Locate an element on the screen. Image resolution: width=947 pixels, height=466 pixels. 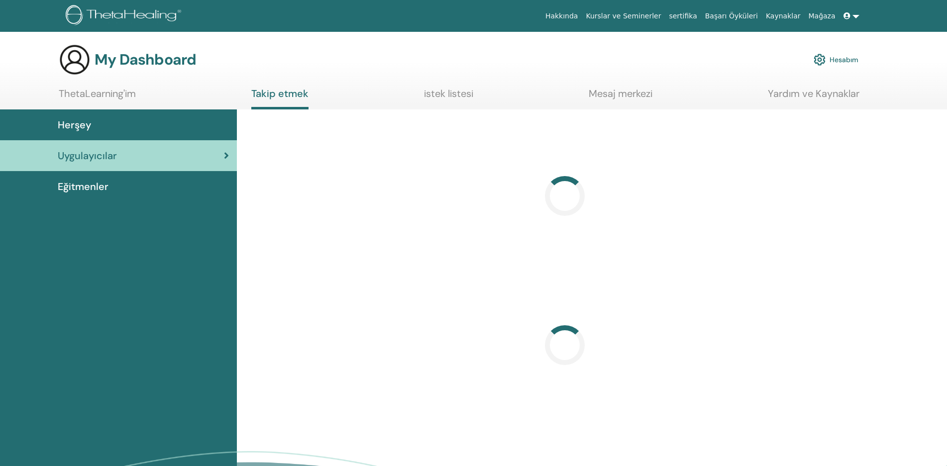
a: Kurslar ve Seminerler is located at coordinates (623, 16).